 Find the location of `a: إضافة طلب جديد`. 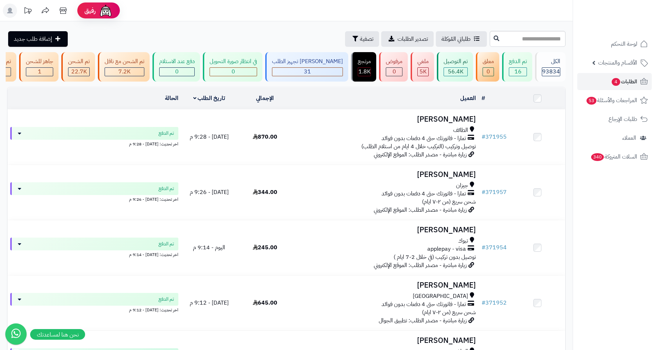

a: إضافة طلب جديد is located at coordinates (38, 39).